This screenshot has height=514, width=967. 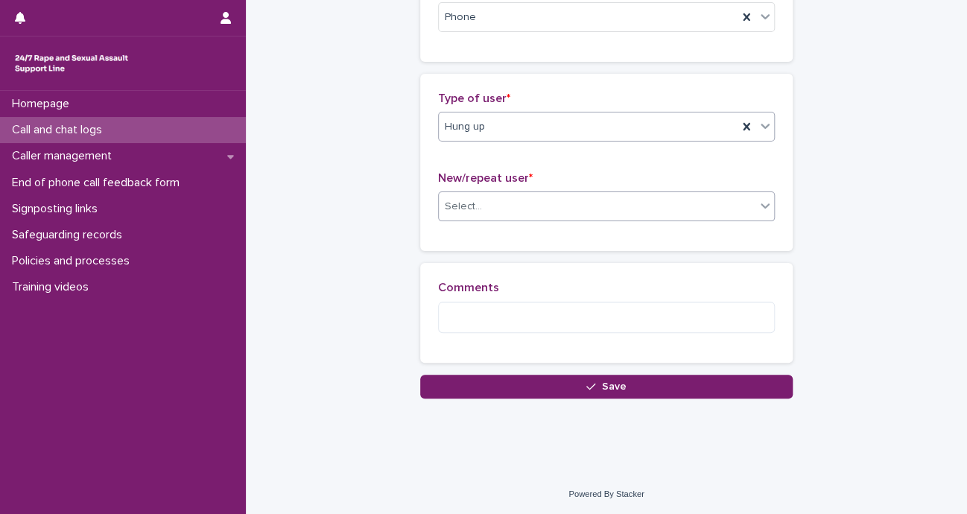 I want to click on span: Hung up, so click(x=465, y=127).